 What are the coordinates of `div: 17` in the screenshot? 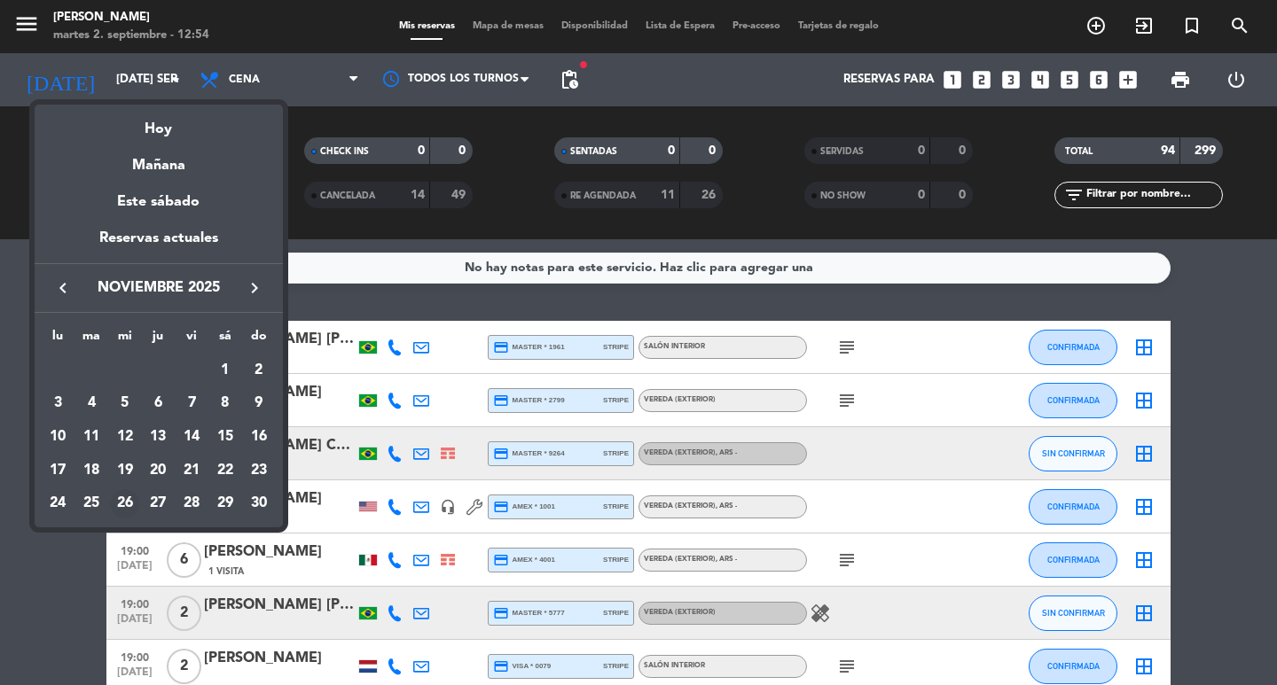 It's located at (58, 471).